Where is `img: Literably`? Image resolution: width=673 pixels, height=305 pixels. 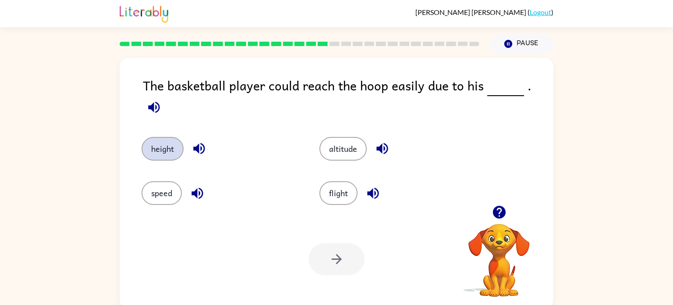
img: Literably is located at coordinates (144, 13).